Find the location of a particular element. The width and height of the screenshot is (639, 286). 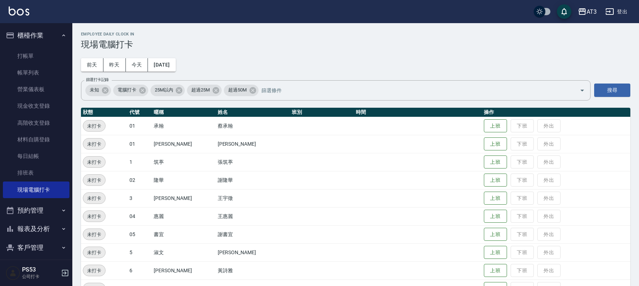

img: Logo is located at coordinates (19, 11).